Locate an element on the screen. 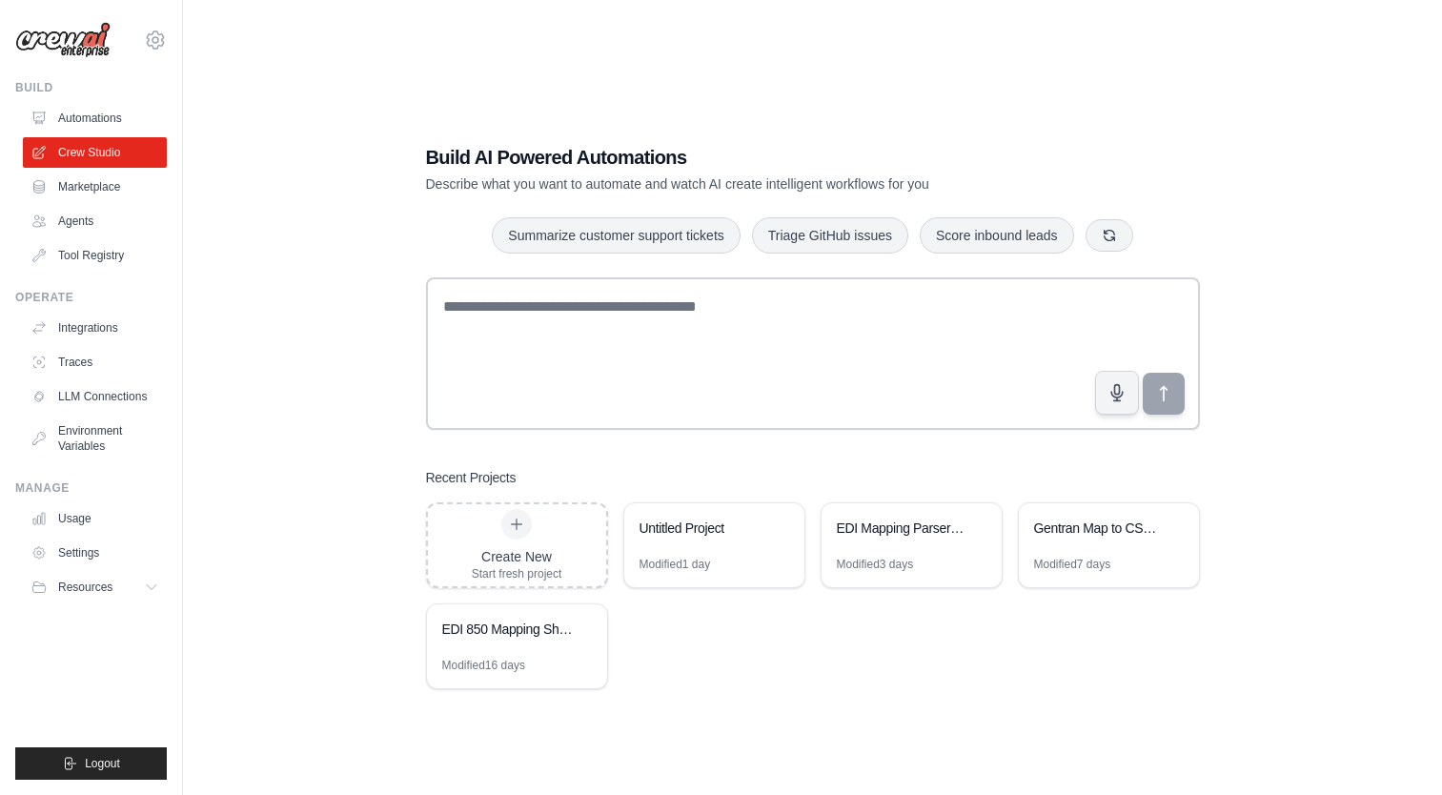 The height and width of the screenshot is (795, 1442). a: Marketplace is located at coordinates (94, 187).